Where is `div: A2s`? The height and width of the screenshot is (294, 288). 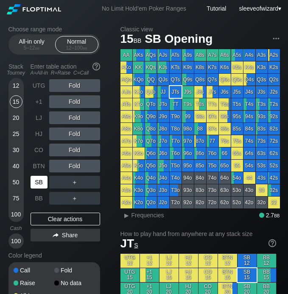
div: A2s is located at coordinates (274, 55).